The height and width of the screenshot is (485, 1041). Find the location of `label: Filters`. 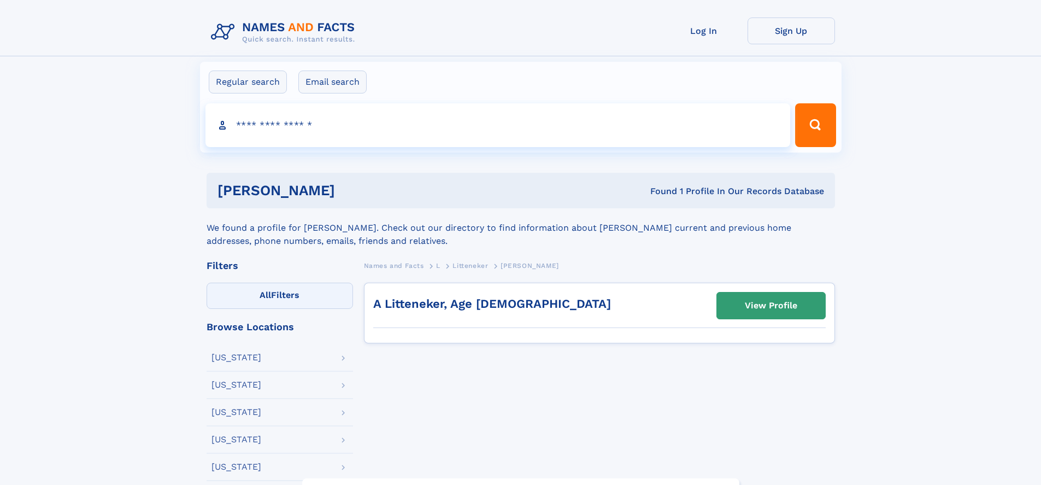

label: Filters is located at coordinates (280, 296).